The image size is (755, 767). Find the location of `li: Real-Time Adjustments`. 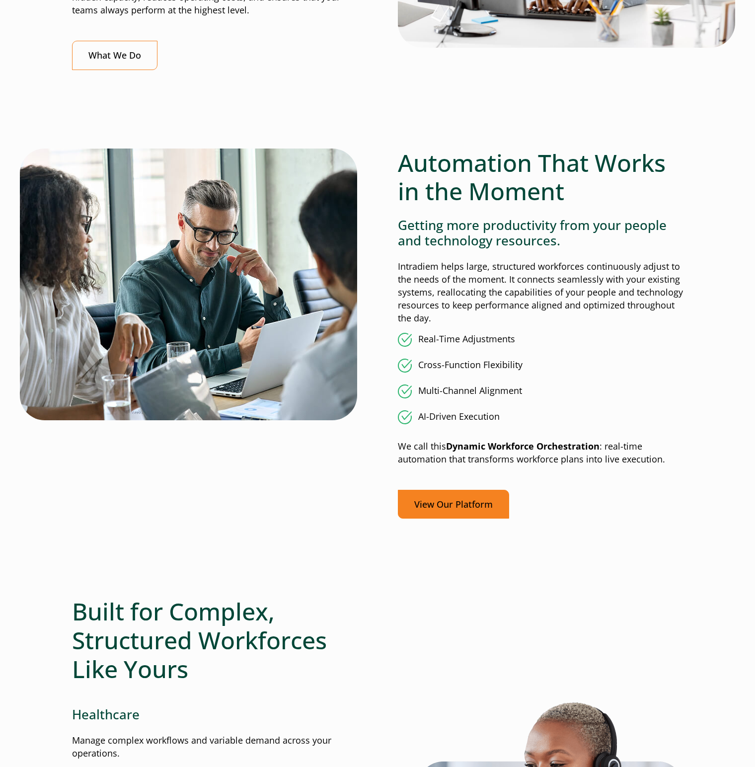

li: Real-Time Adjustments is located at coordinates (540, 340).